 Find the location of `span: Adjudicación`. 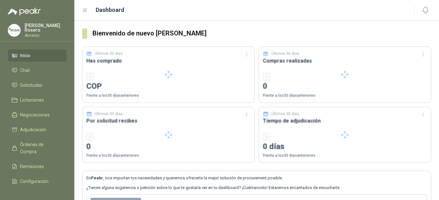

span: Adjudicación is located at coordinates (33, 130).